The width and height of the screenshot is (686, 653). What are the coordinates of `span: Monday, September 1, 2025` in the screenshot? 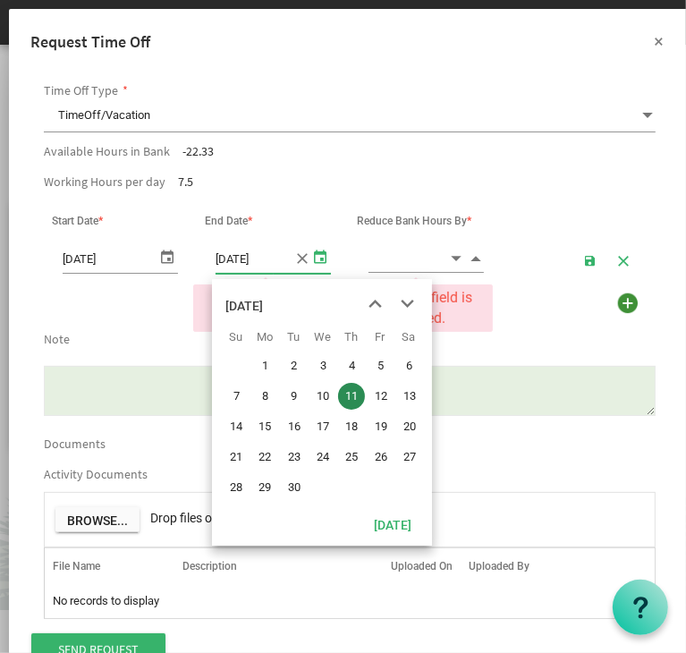 It's located at (266, 366).